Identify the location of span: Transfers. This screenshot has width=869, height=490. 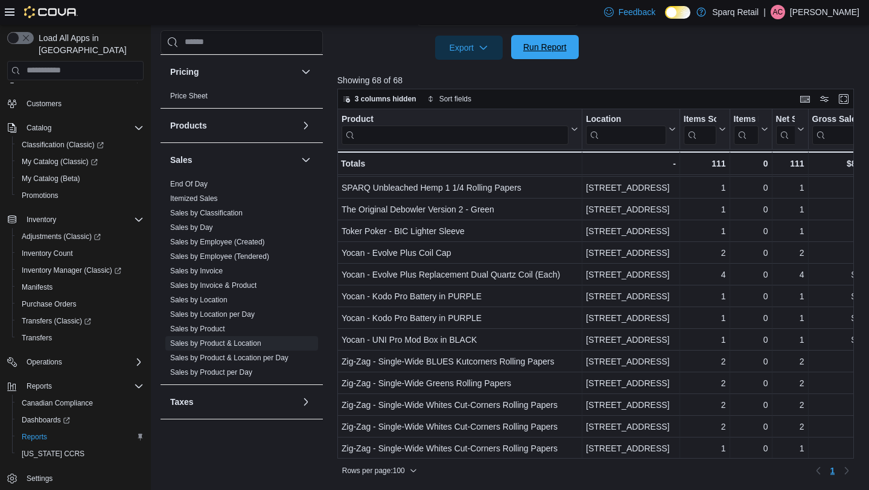
(37, 338).